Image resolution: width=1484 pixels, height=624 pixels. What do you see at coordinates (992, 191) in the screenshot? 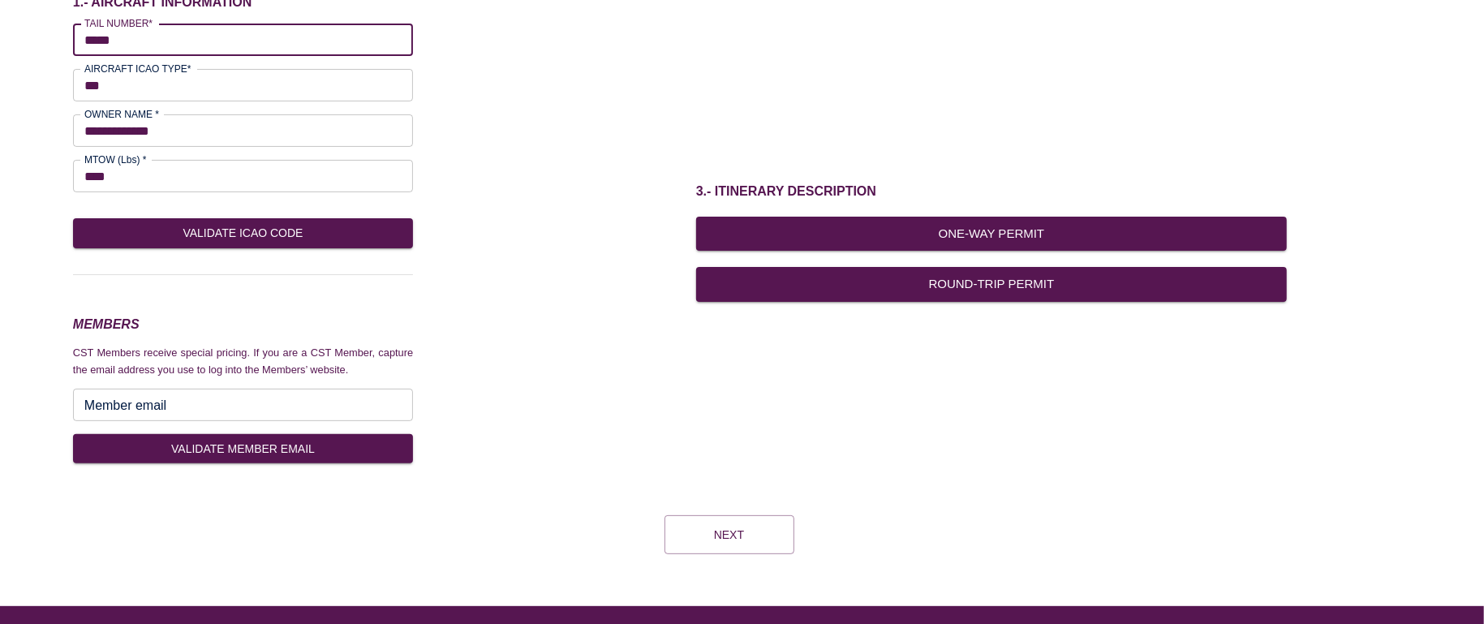
I see `h1: 3.- ITINERARY DESCRIPTION` at bounding box center [992, 191].